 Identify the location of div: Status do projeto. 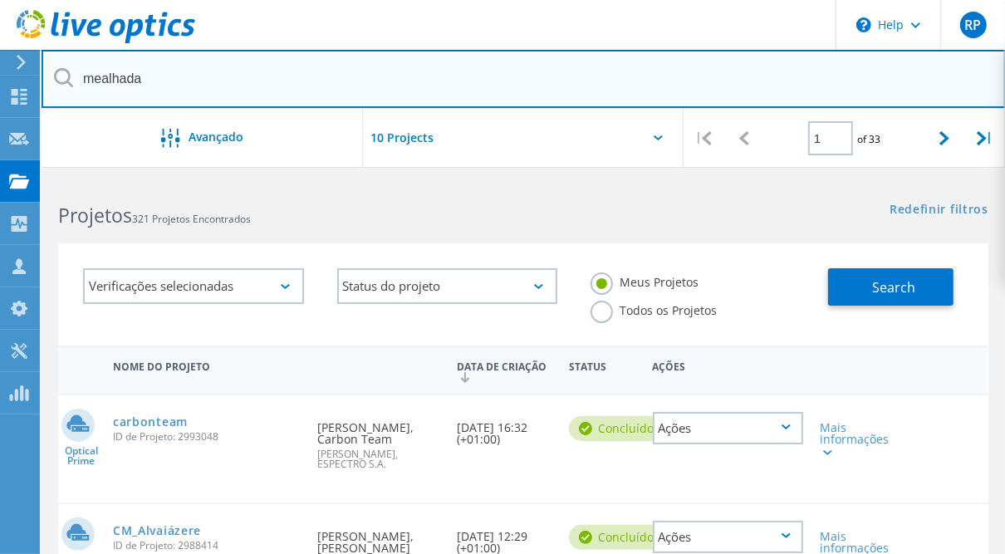
(448, 286).